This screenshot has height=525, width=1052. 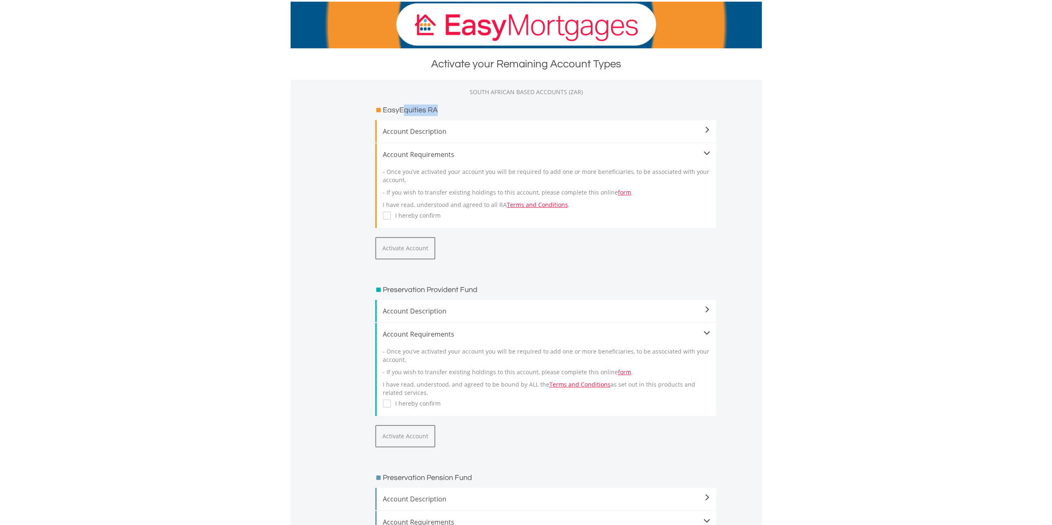 What do you see at coordinates (526, 92) in the screenshot?
I see `div: SOUTH AFRICAN BASED ACCOUNTS (ZAR)` at bounding box center [526, 92].